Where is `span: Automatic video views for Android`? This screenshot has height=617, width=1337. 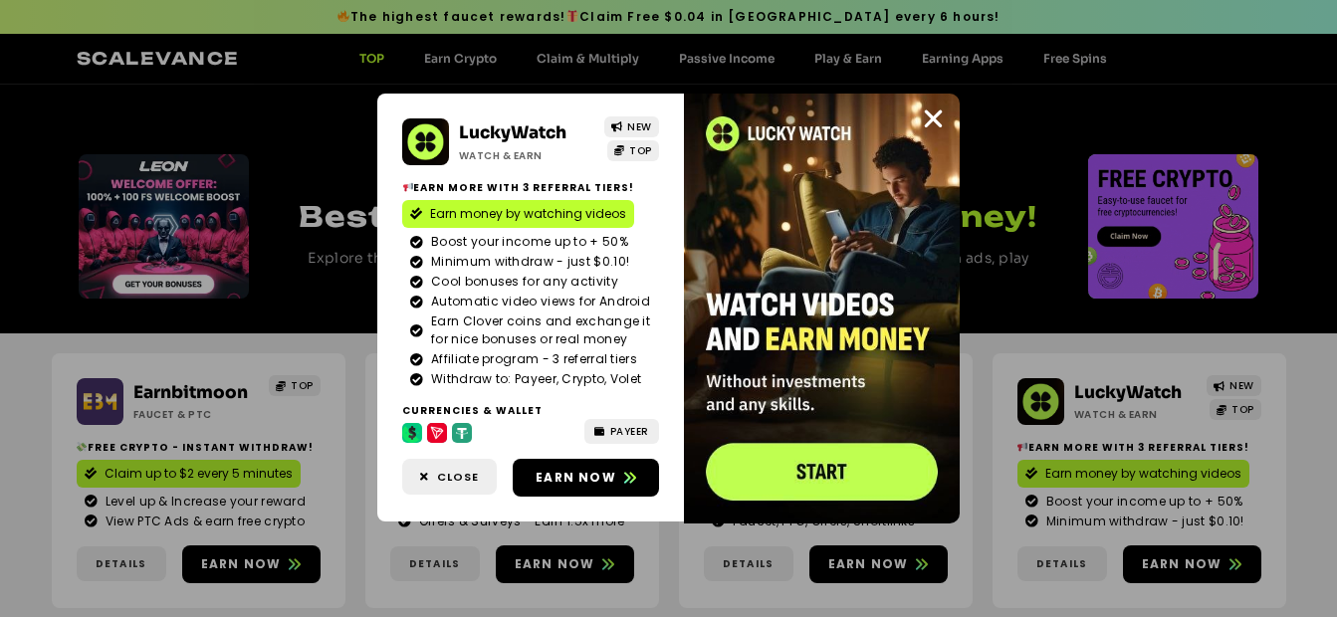
span: Automatic video views for Android is located at coordinates (537, 302).